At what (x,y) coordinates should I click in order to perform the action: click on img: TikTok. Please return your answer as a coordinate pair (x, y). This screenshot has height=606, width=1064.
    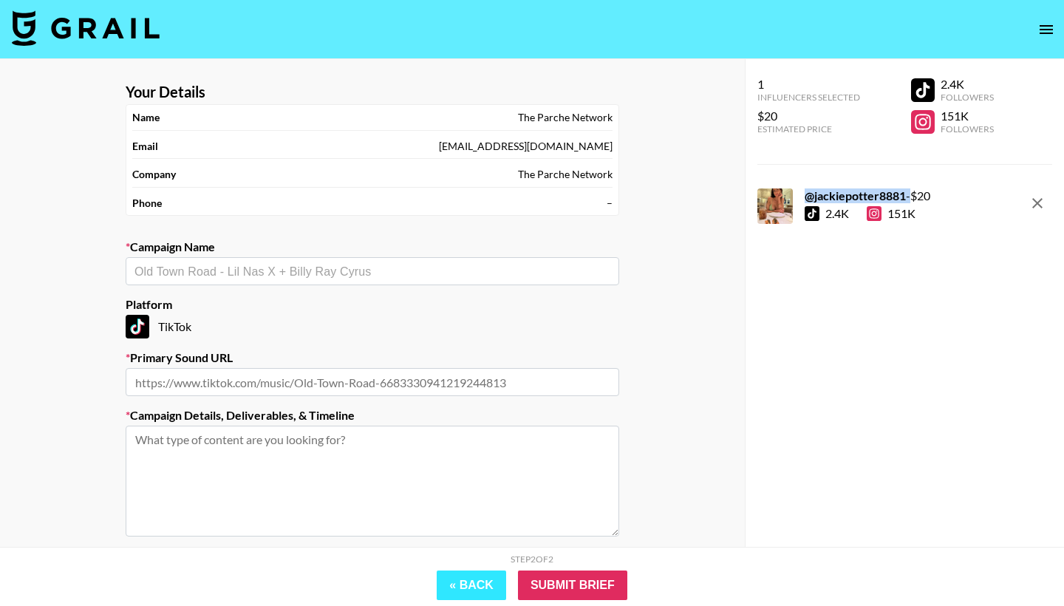
    Looking at the image, I should click on (137, 327).